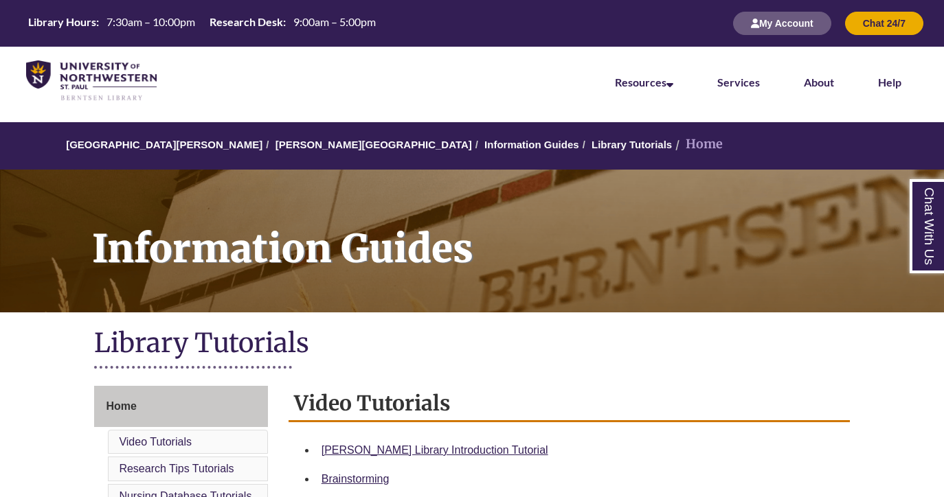 This screenshot has width=944, height=497. What do you see at coordinates (884, 23) in the screenshot?
I see `a: Chat 24/7` at bounding box center [884, 23].